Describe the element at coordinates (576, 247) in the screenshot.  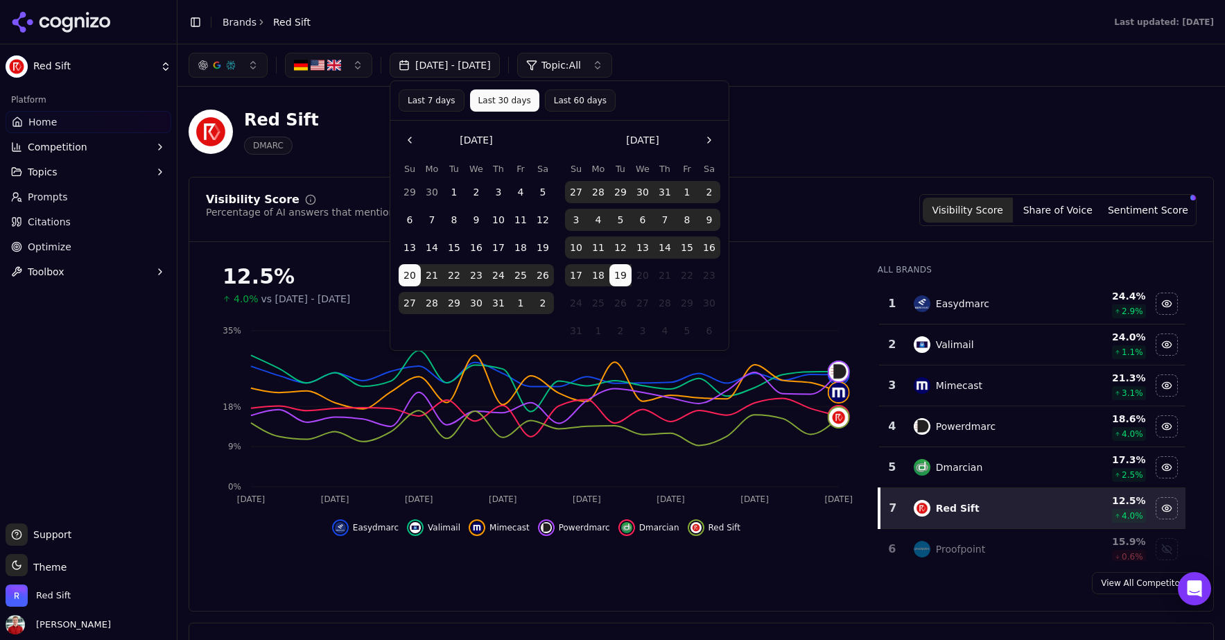
I see `button: Sunday, August 10th, 2025, selected` at that location.